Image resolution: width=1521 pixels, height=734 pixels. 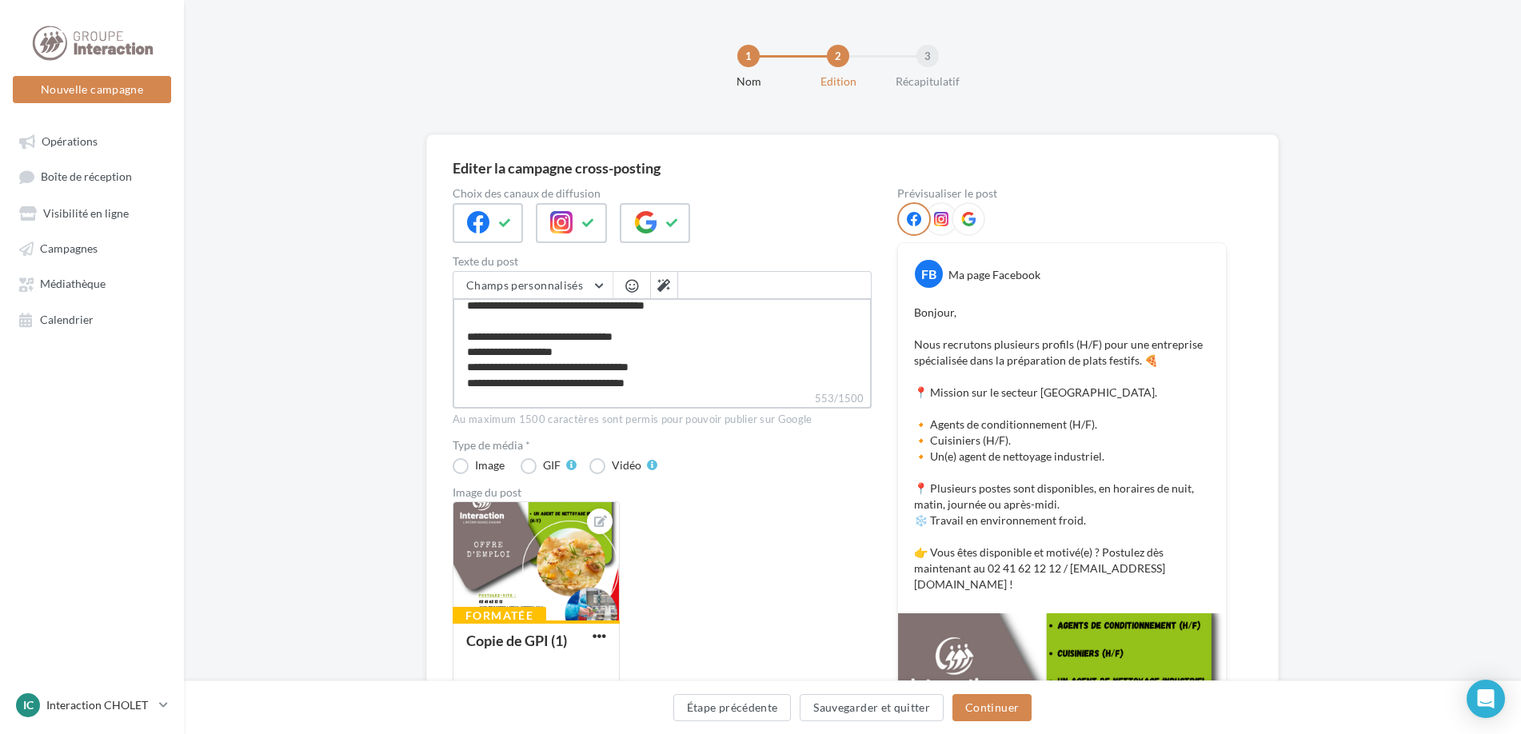 What do you see at coordinates (499, 616) in the screenshot?
I see `div: Formatée` at bounding box center [499, 616].